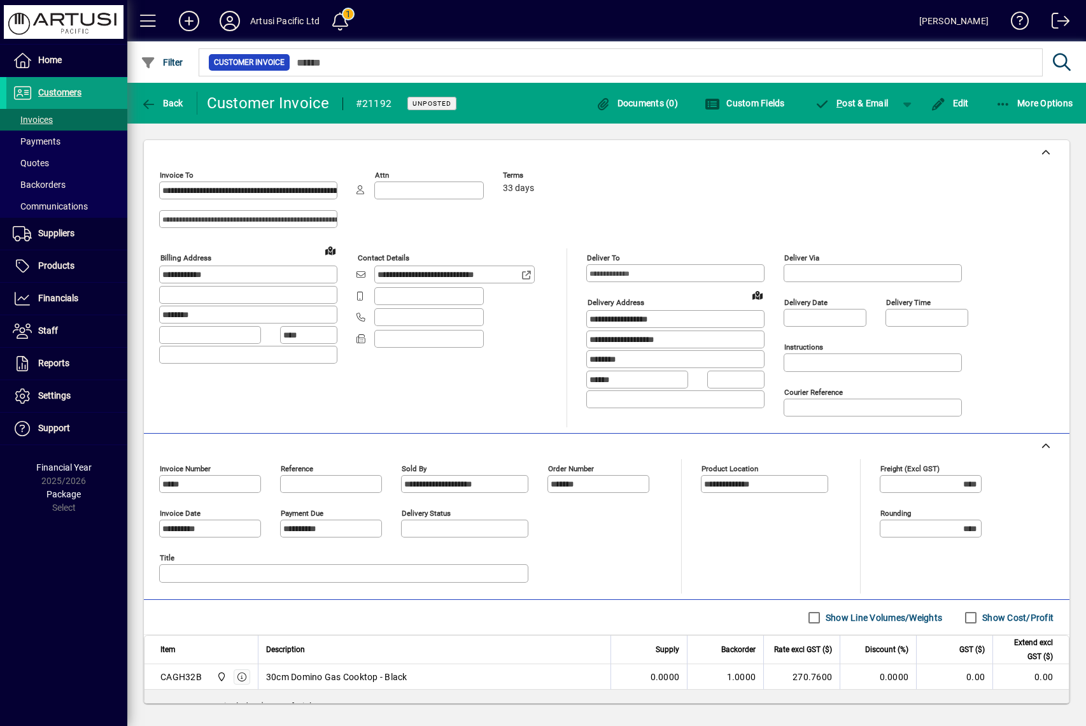 The image size is (1086, 726). Describe the element at coordinates (54, 395) in the screenshot. I see `span: Settings` at that location.